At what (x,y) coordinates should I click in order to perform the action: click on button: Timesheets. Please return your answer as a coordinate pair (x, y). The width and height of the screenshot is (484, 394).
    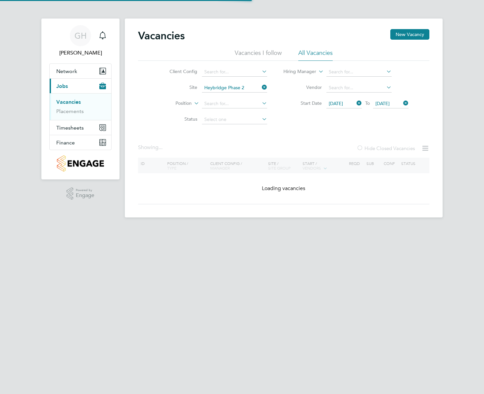
    Looking at the image, I should click on (80, 128).